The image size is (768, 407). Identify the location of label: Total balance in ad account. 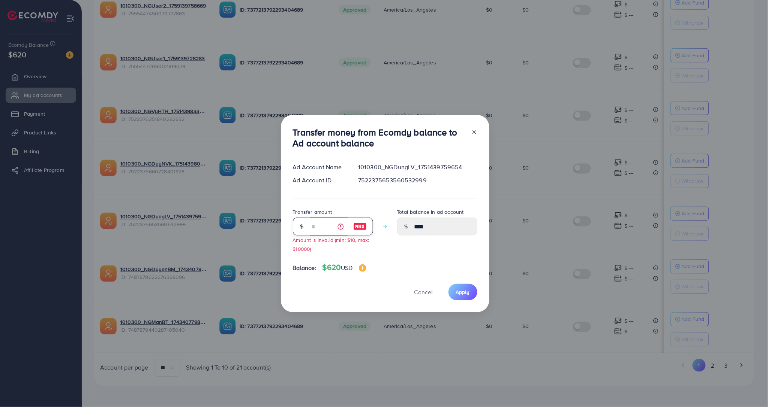
(430, 212).